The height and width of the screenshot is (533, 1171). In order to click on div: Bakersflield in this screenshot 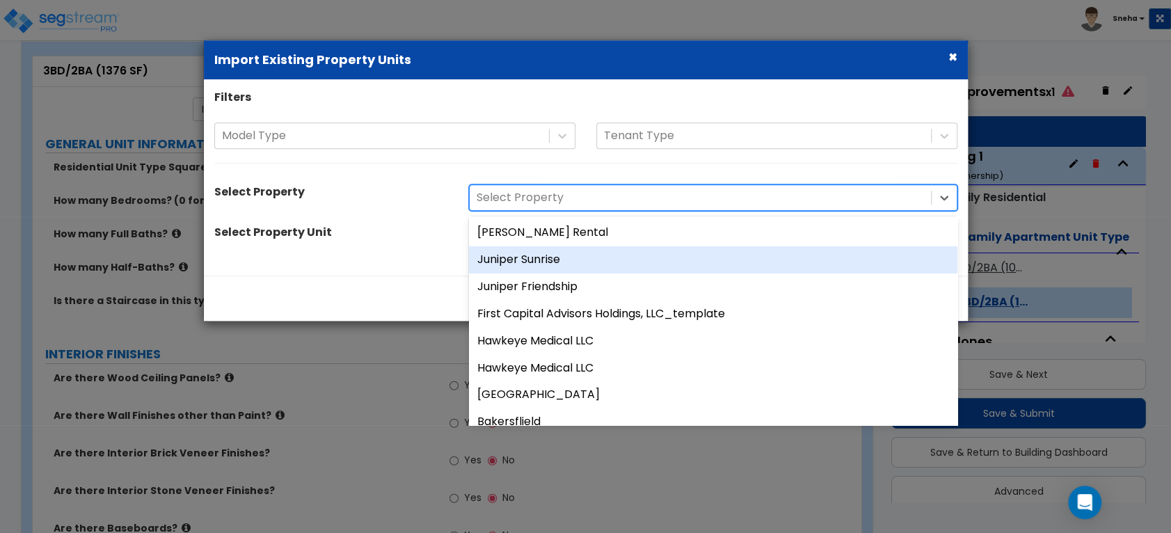, I will do `click(713, 422)`.